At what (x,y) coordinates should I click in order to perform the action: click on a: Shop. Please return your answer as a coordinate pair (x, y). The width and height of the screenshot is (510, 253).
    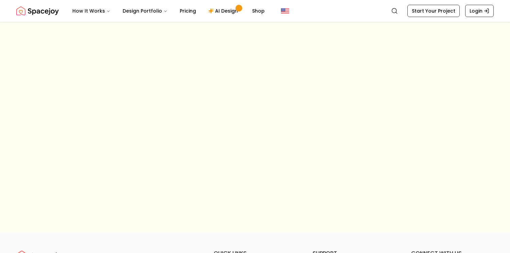
    Looking at the image, I should click on (258, 11).